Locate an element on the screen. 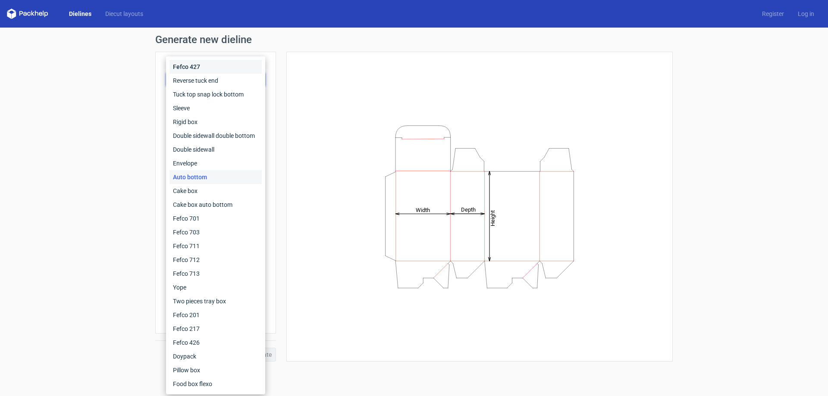  div: Rigid box is located at coordinates (215, 122).